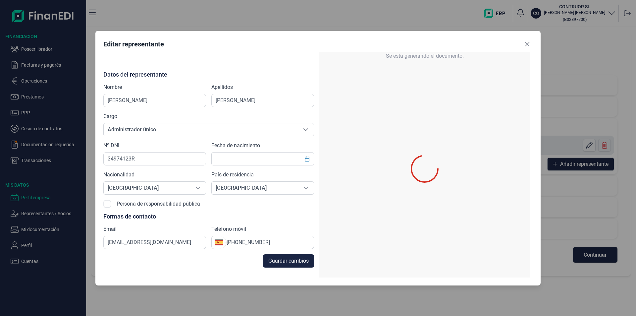 The image size is (636, 316). I want to click on label: País de residencia, so click(232, 175).